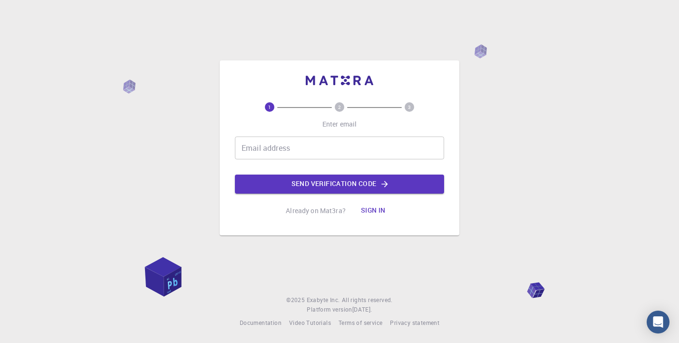 This screenshot has height=343, width=679. Describe the element at coordinates (310, 322) in the screenshot. I see `span: Video Tutorials` at that location.